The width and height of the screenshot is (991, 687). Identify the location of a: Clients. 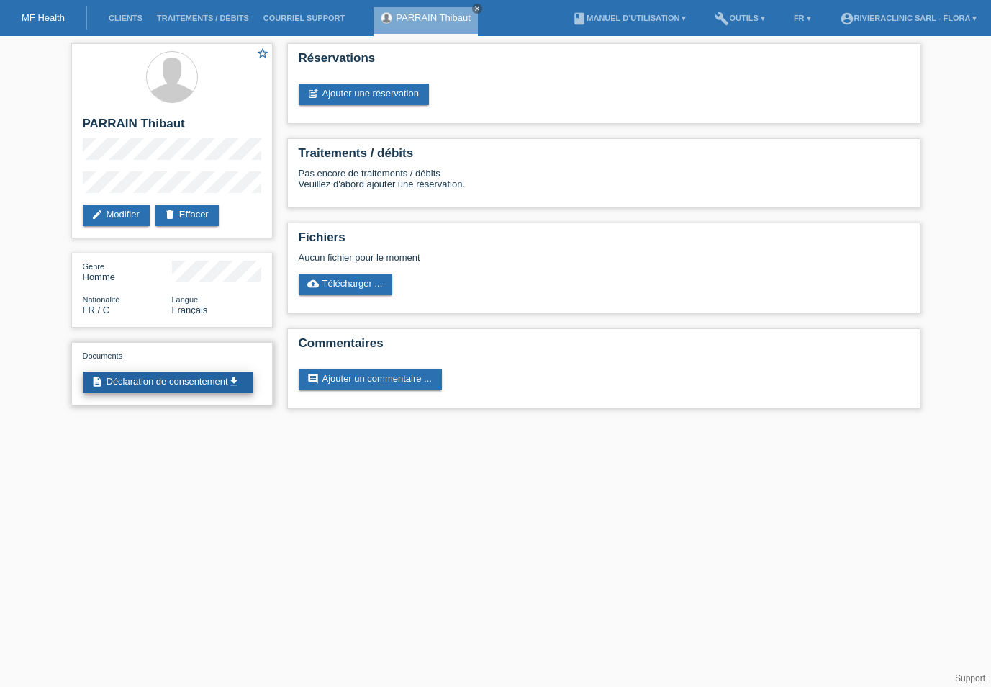
(125, 18).